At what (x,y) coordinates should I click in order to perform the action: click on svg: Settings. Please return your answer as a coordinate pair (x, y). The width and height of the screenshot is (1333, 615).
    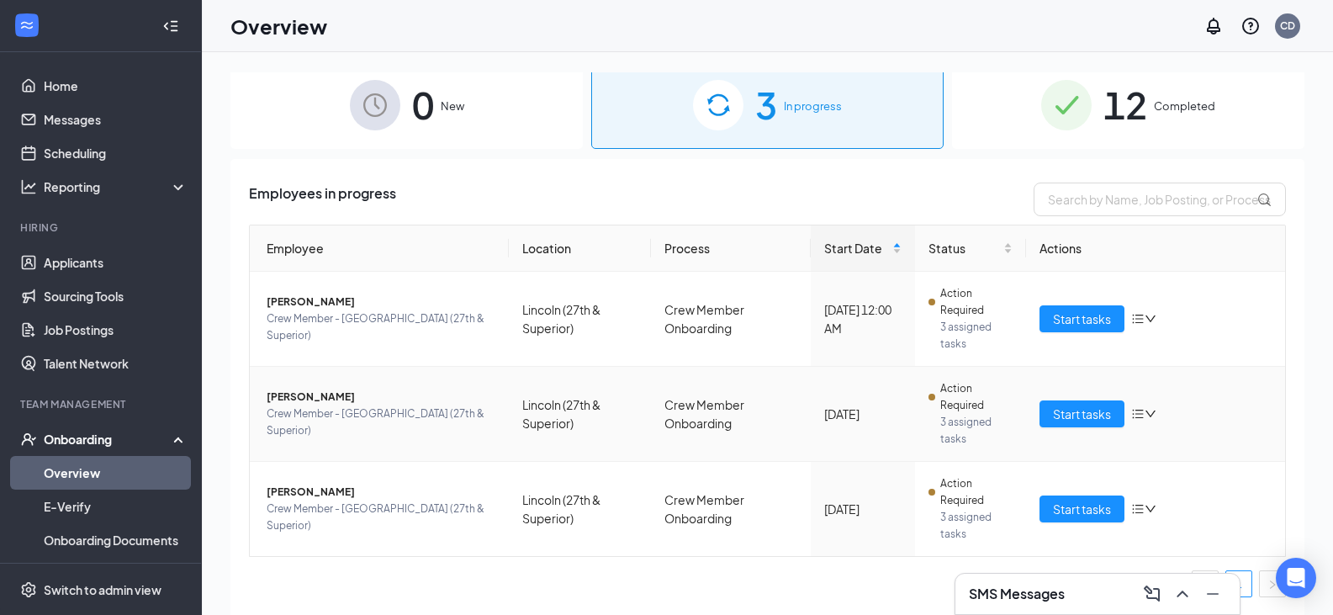
    Looking at the image, I should click on (29, 590).